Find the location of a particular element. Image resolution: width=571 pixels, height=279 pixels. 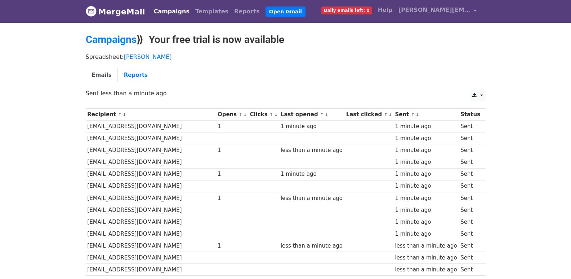

a: Templates is located at coordinates (212, 12).